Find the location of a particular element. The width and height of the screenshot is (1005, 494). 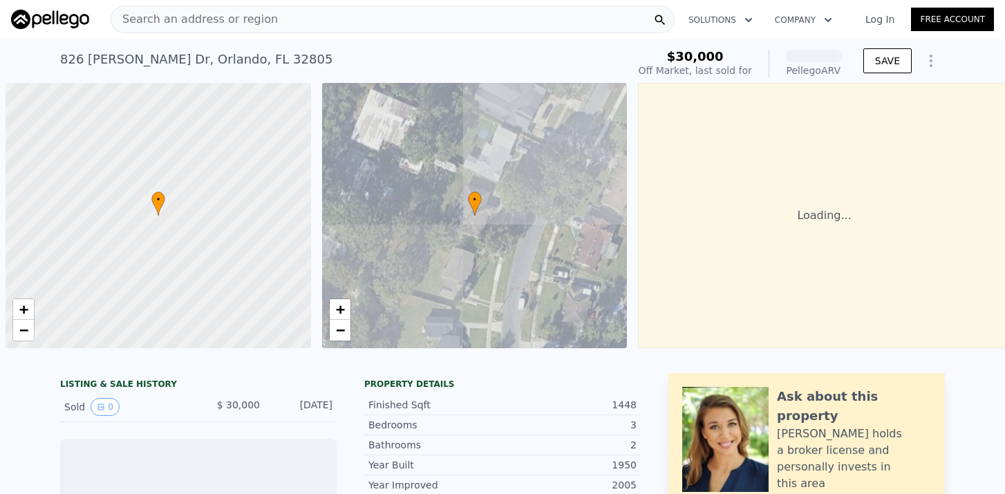

button: SAVE is located at coordinates (887, 61).